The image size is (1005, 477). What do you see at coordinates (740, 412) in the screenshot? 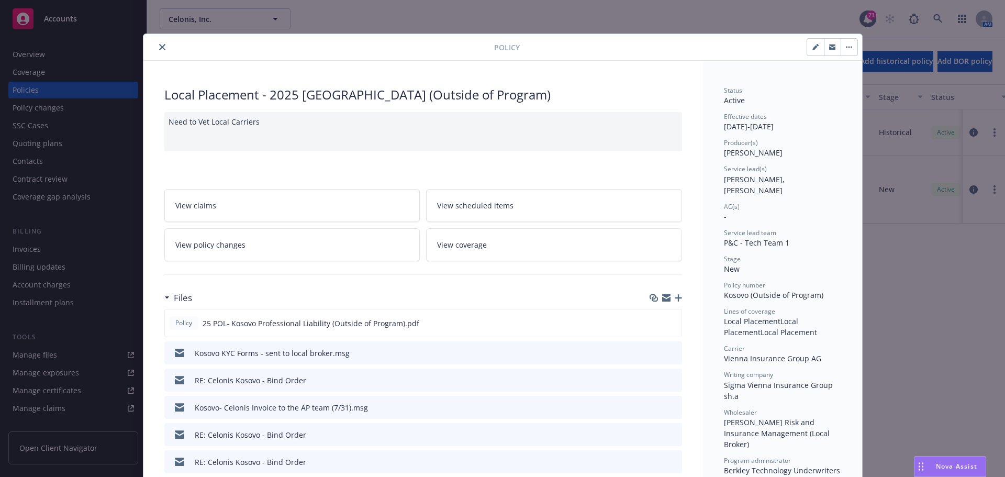
I see `span: Wholesaler` at bounding box center [740, 412].